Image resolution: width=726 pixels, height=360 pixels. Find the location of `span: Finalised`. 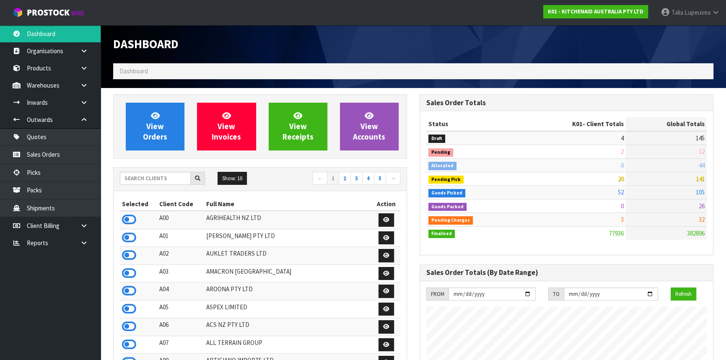

span: Finalised is located at coordinates (442, 234).